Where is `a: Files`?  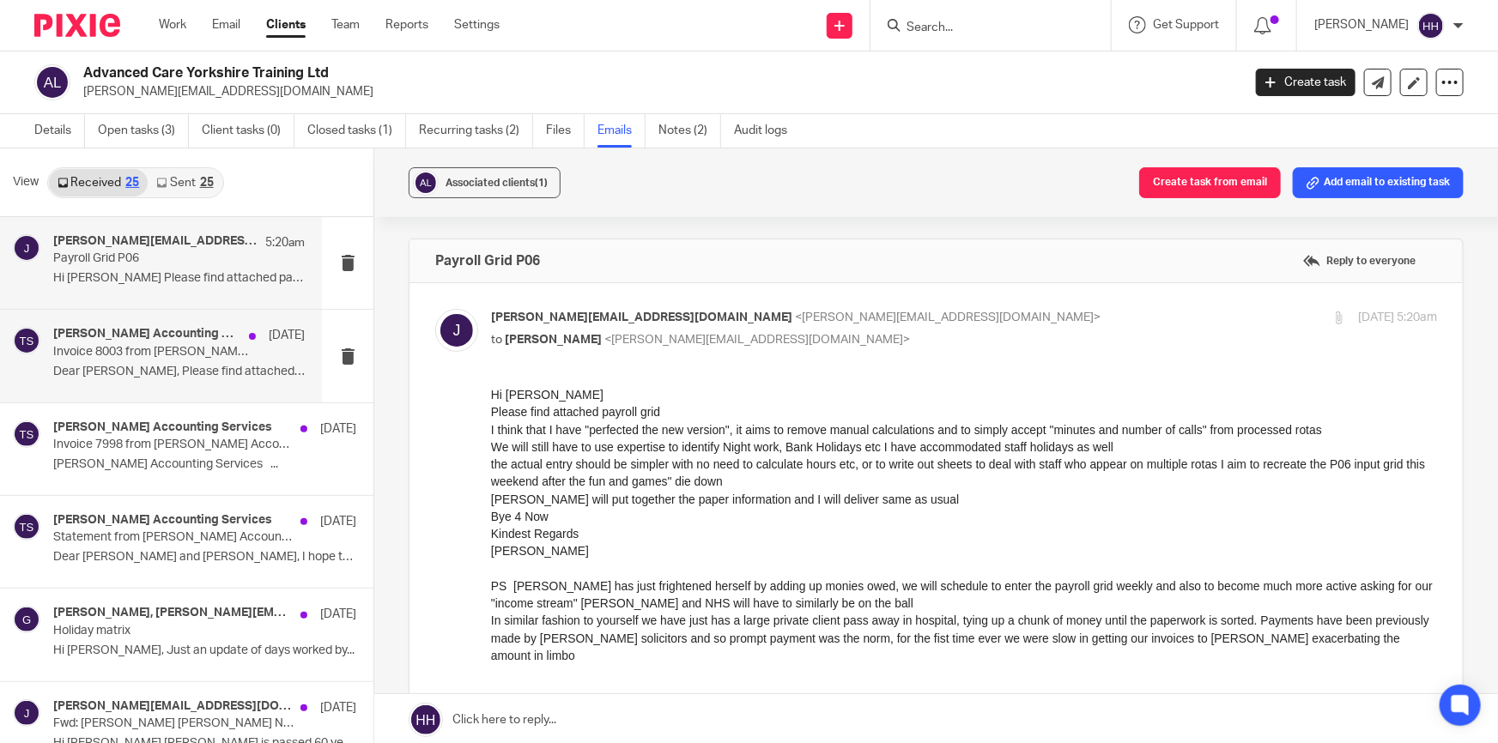
a: Files is located at coordinates (565, 130).